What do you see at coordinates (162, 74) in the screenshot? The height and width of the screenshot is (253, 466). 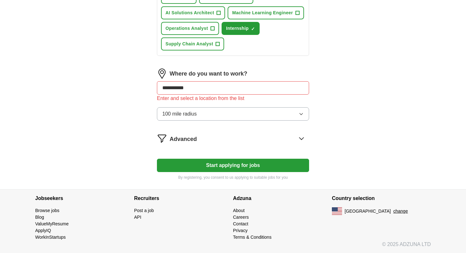 I see `img: location.png` at bounding box center [162, 74].